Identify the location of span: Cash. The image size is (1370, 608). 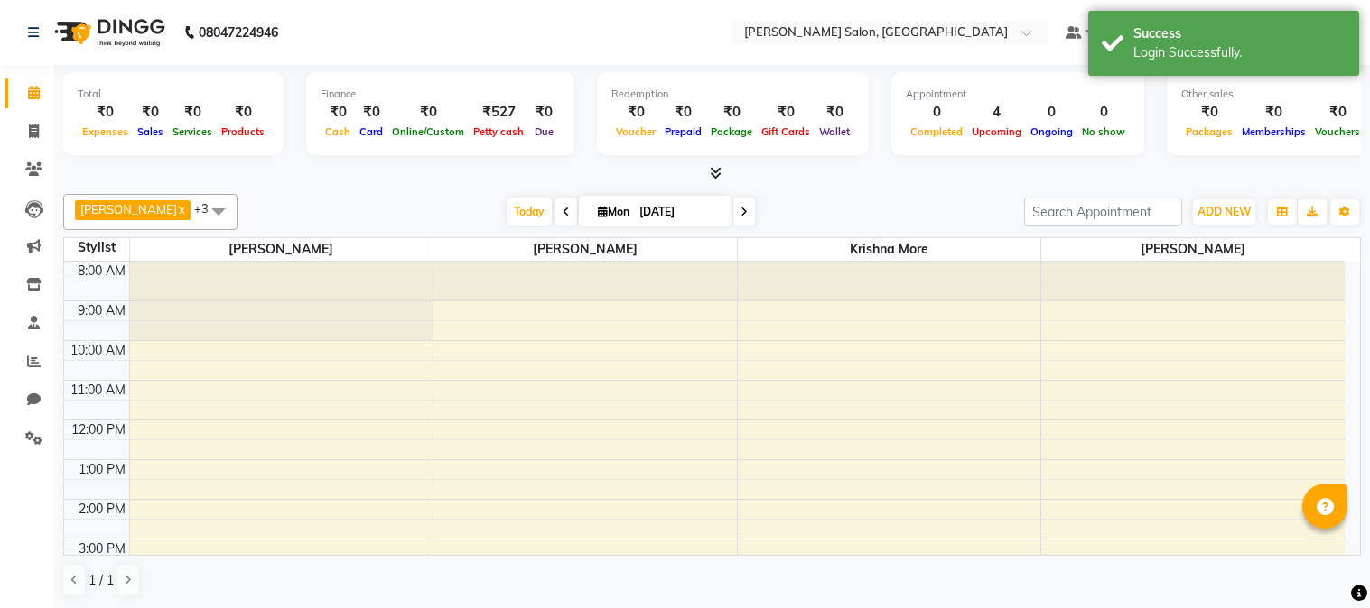
(338, 132).